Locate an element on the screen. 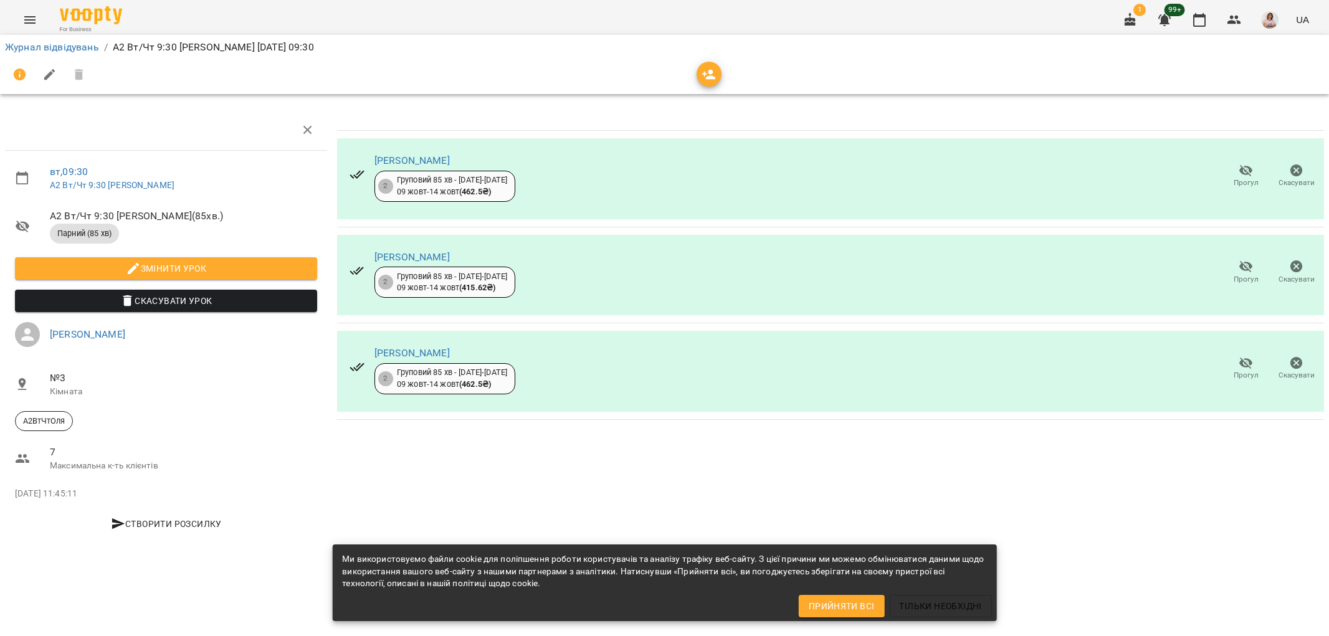  div: Ми використовуємо файли cookie для поліпшення роботи користувачів та аналізу трафіку веб-сайту. З... is located at coordinates (664, 571).